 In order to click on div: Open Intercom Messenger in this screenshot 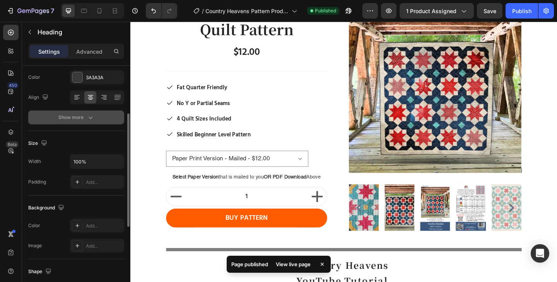, I will do `click(540, 254)`.